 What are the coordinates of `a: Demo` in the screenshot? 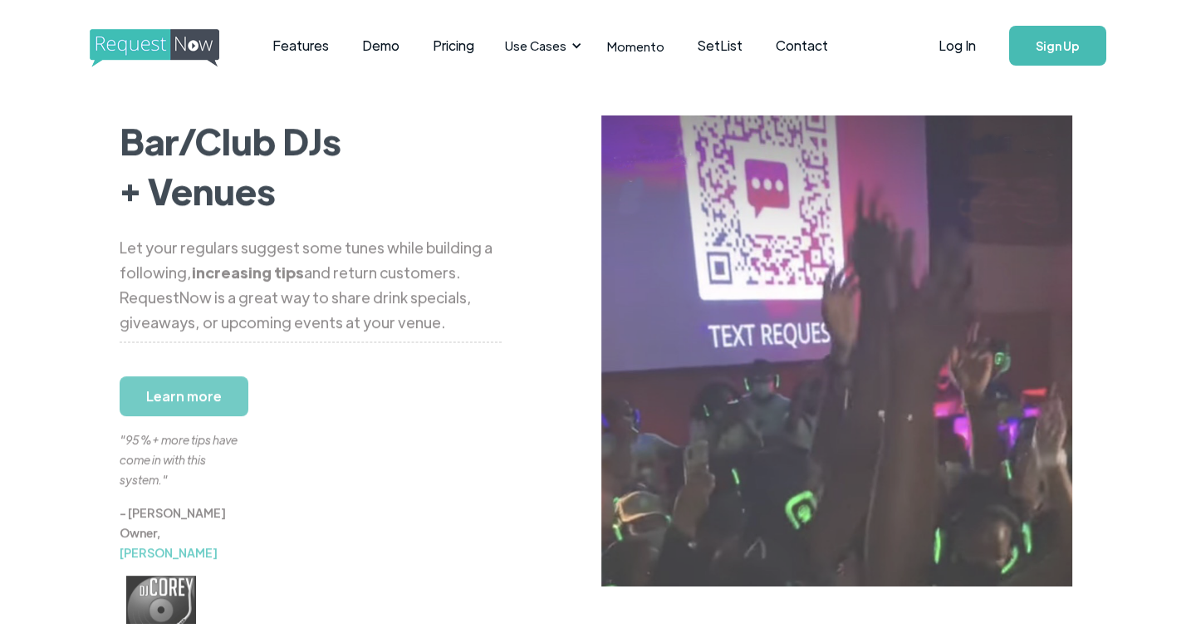 It's located at (381, 46).